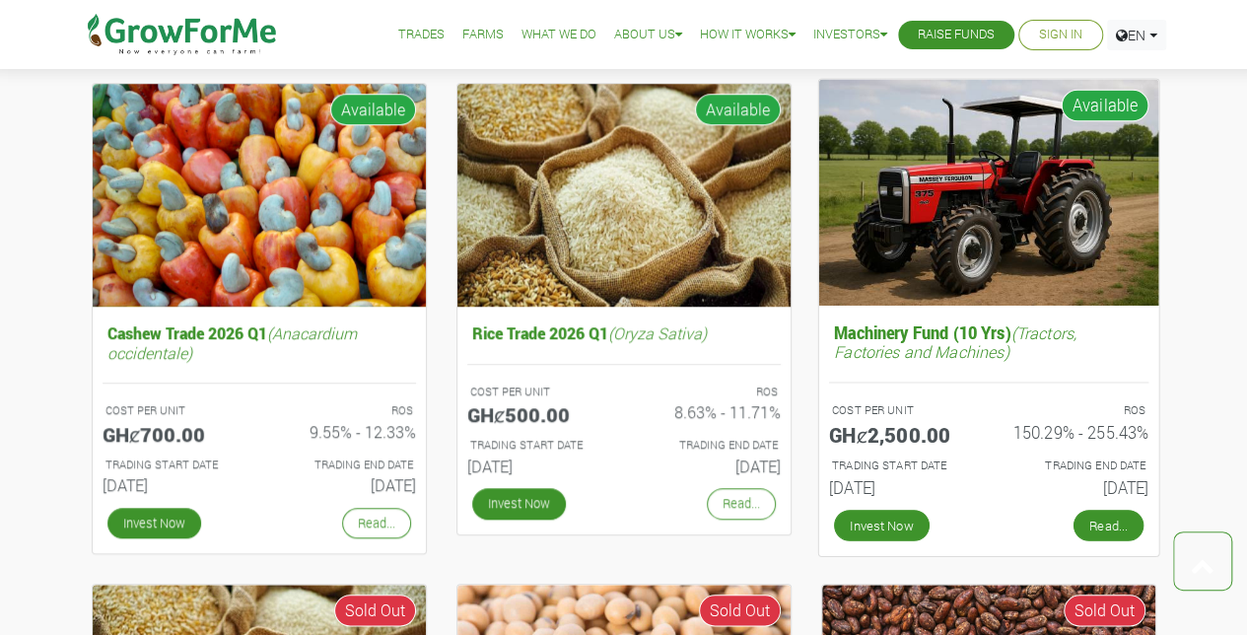 Image resolution: width=1247 pixels, height=635 pixels. What do you see at coordinates (747, 34) in the screenshot?
I see `a: How it Works` at bounding box center [747, 34].